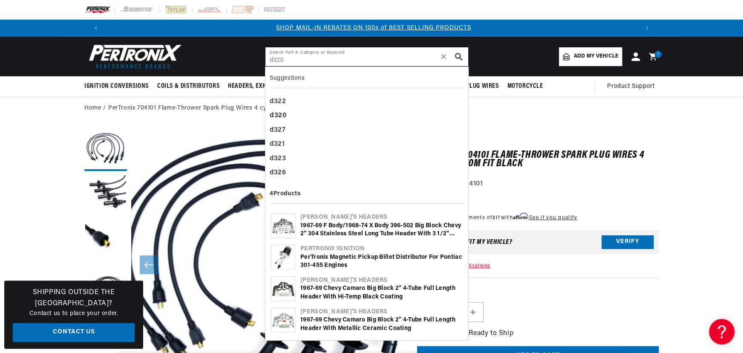 The width and height of the screenshot is (743, 353). What do you see at coordinates (133, 56) in the screenshot?
I see `img: Pertronix` at bounding box center [133, 56].